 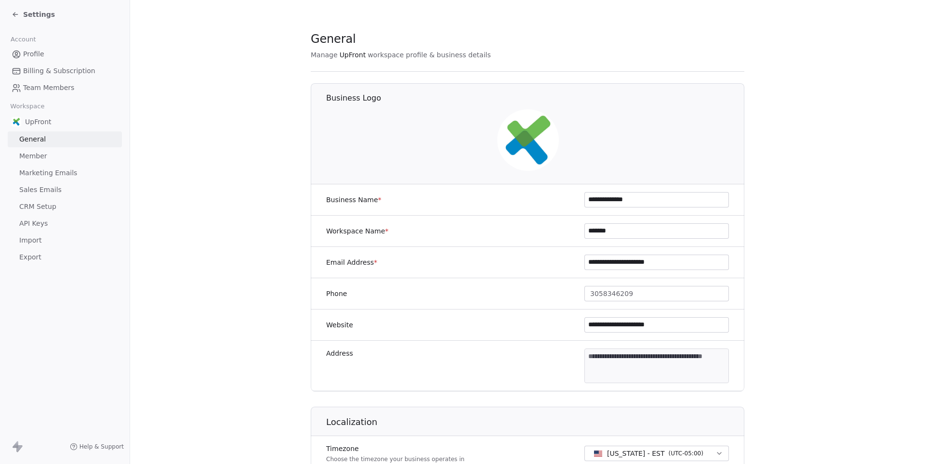 What do you see at coordinates (535, 98) in the screenshot?
I see `h1: Business Logo` at bounding box center [535, 98].